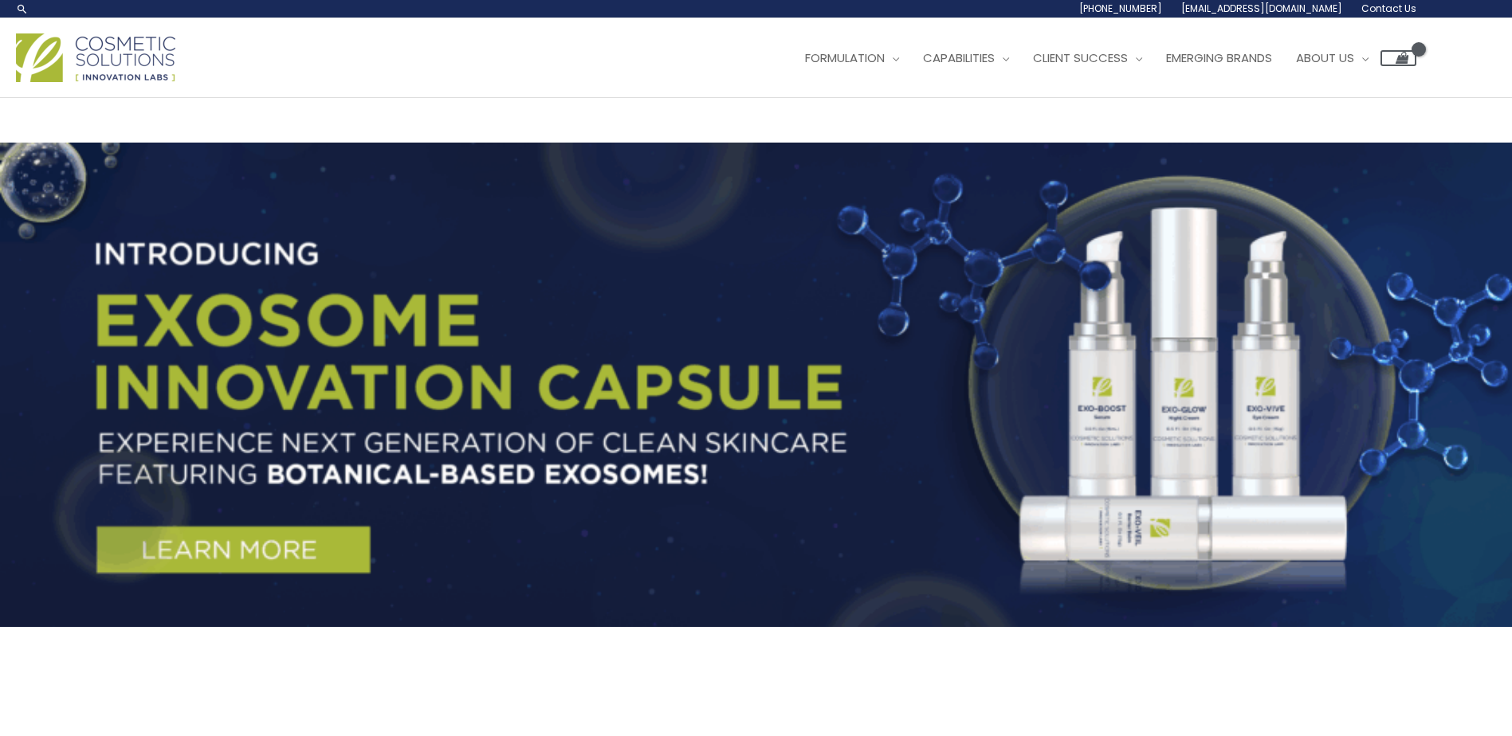 The width and height of the screenshot is (1512, 736). I want to click on span: Emerging Brands, so click(1218, 57).